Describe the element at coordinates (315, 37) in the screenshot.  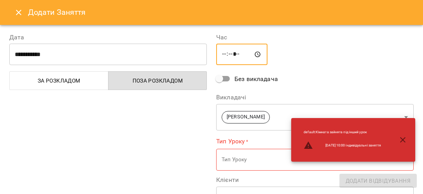
I see `label: Час` at that location.